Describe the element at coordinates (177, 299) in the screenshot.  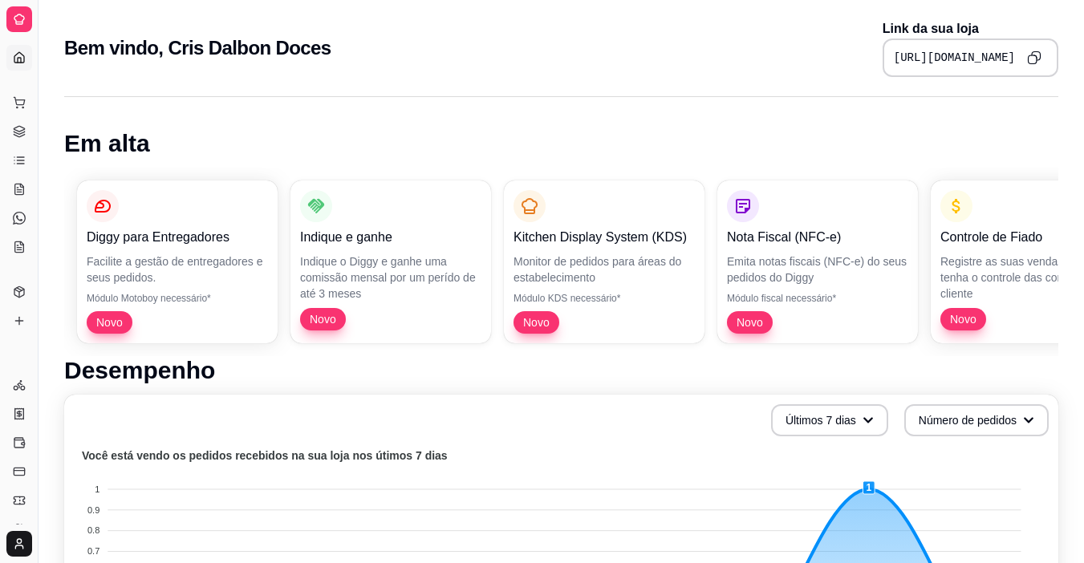
I see `p: Módulo Motoboy necessário*` at that location.